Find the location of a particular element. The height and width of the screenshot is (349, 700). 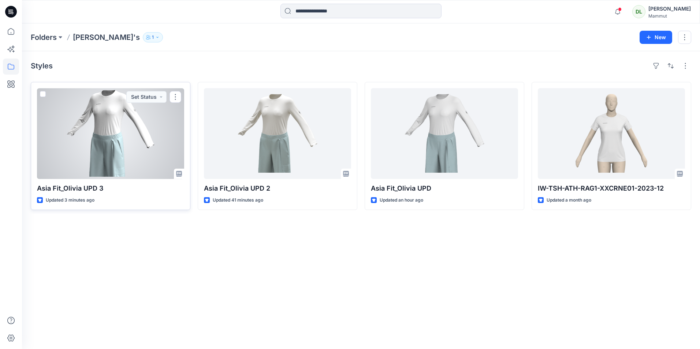

a: Asia Fit_Olivia UPD is located at coordinates (445, 134).